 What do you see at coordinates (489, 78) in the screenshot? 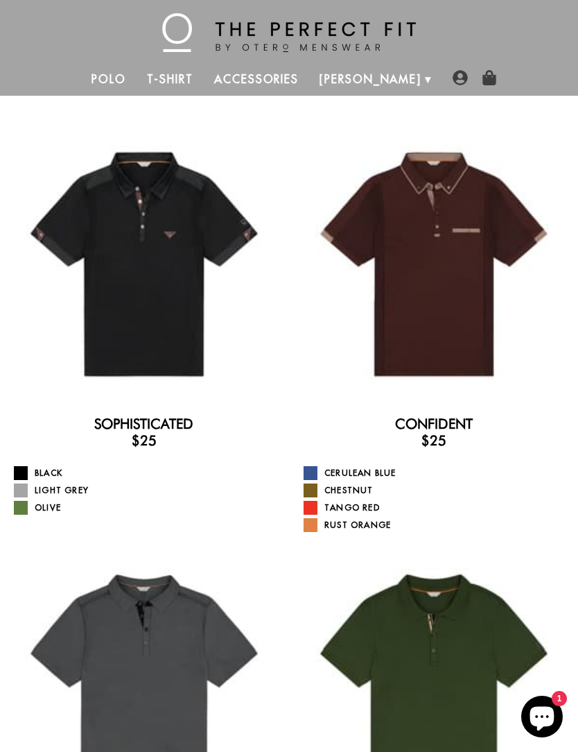
I see `img: shopping-bag-icon.png` at bounding box center [489, 78].